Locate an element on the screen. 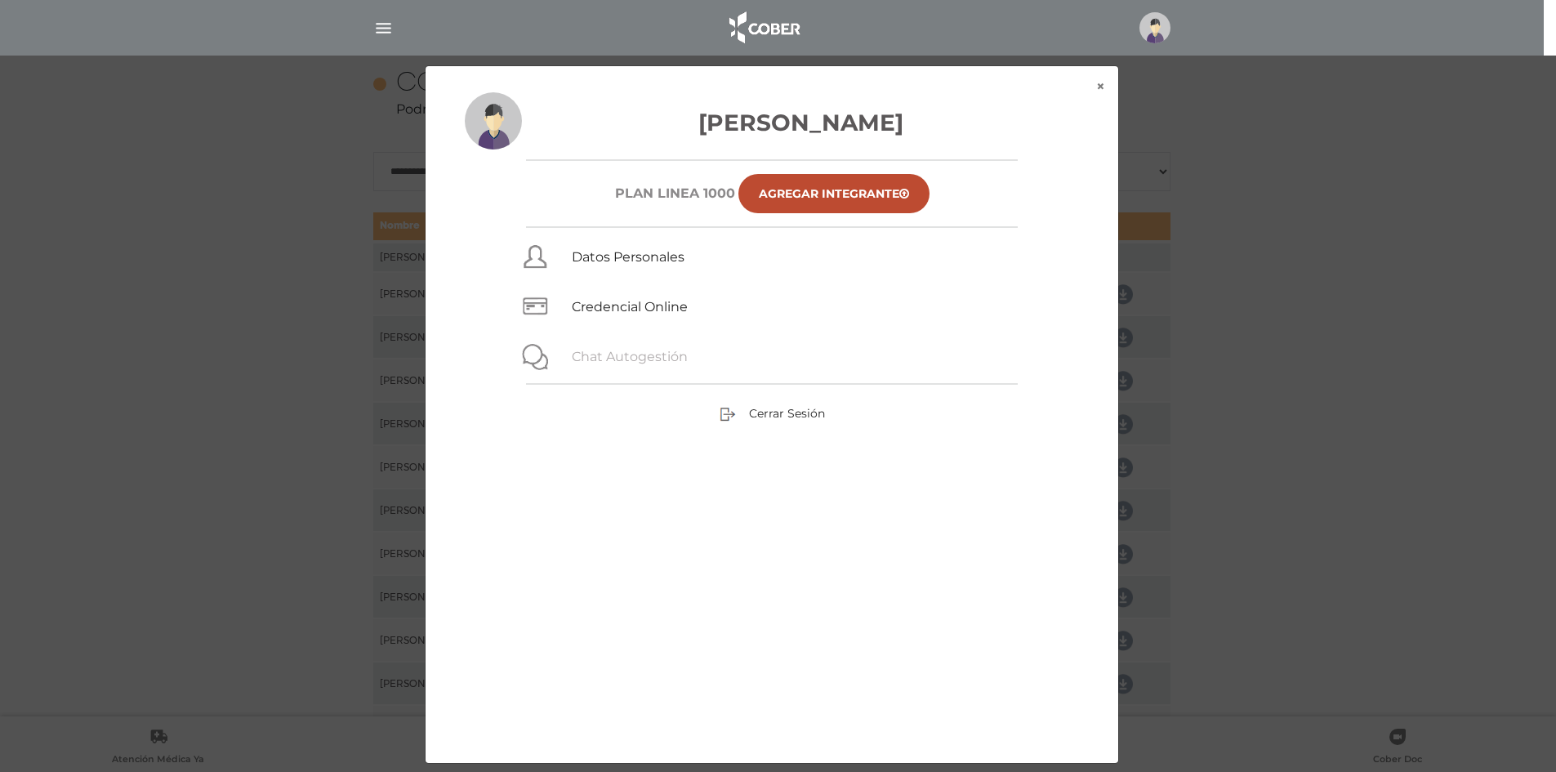 This screenshot has width=1556, height=772. a: Agregar Integrante is located at coordinates (834, 194).